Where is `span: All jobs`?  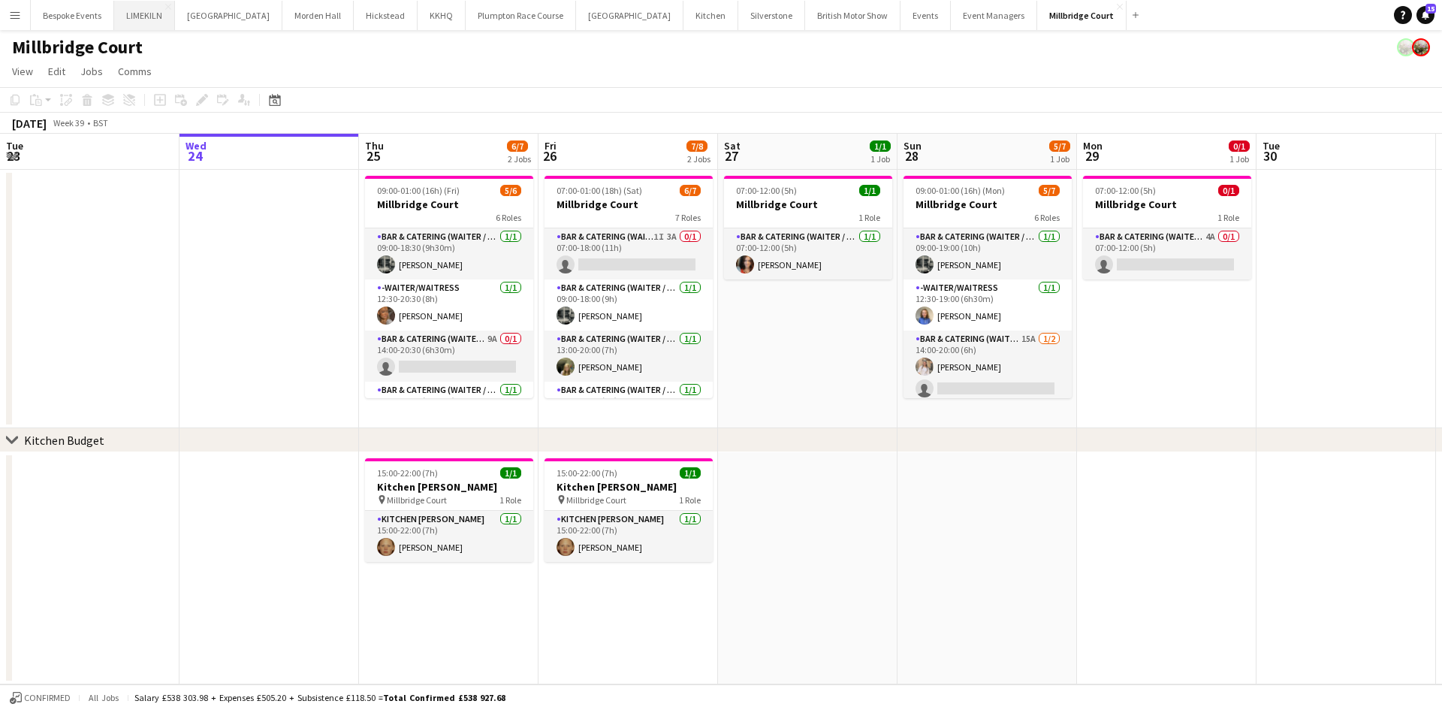 span: All jobs is located at coordinates (104, 697).